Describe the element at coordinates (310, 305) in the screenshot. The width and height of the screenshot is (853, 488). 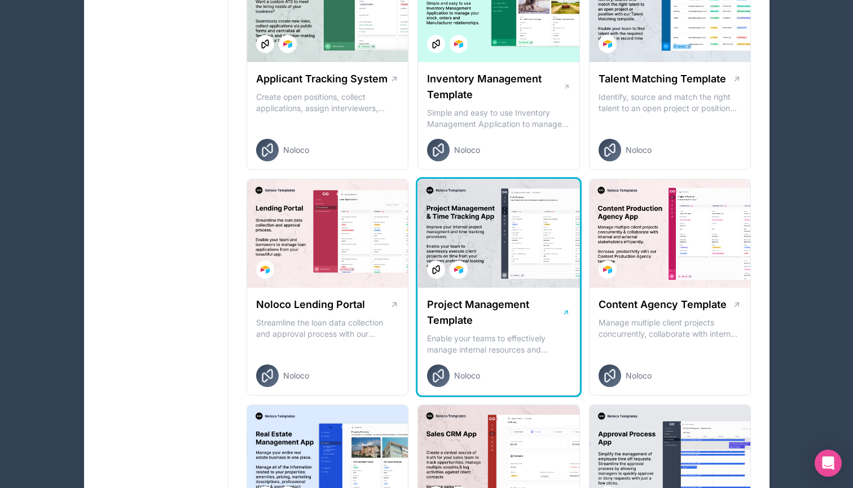
I see `h1: Noloco Lending Portal` at that location.